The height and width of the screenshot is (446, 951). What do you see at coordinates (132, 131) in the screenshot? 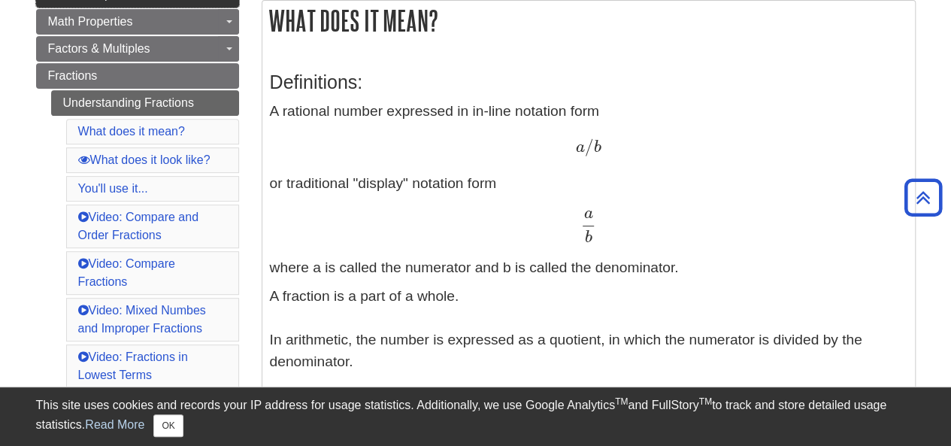
I see `a: What does it mean?` at bounding box center [132, 131].